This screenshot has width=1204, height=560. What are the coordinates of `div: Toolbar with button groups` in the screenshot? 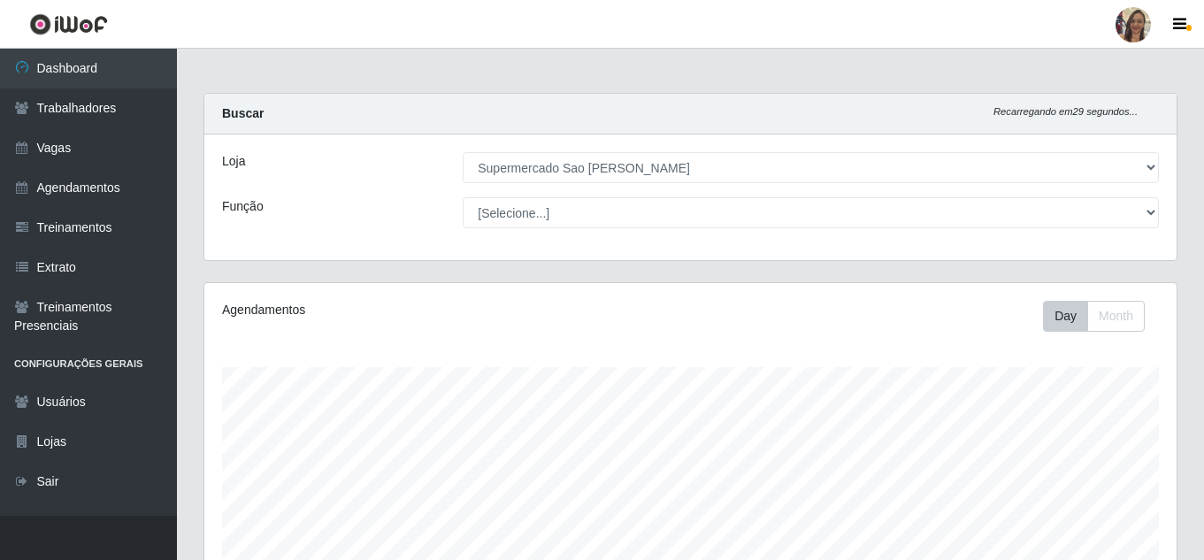 It's located at (1100, 316).